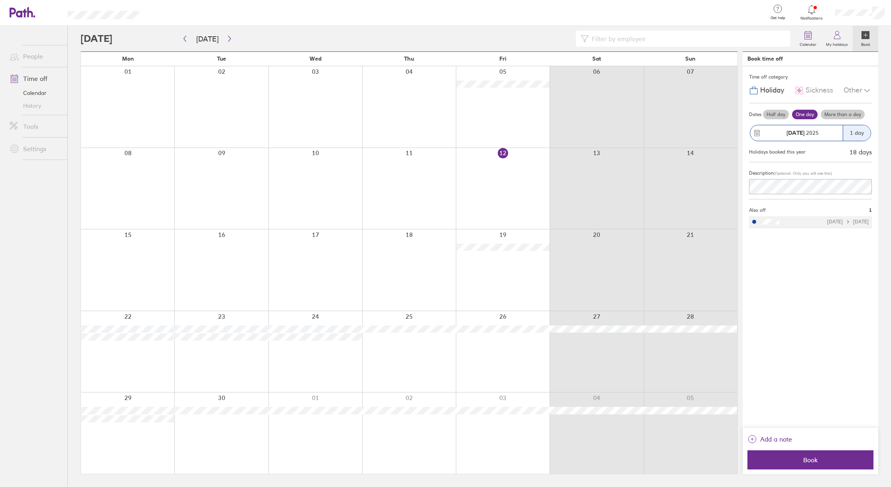 The image size is (891, 487). Describe the element at coordinates (758, 210) in the screenshot. I see `span: Also off` at that location.